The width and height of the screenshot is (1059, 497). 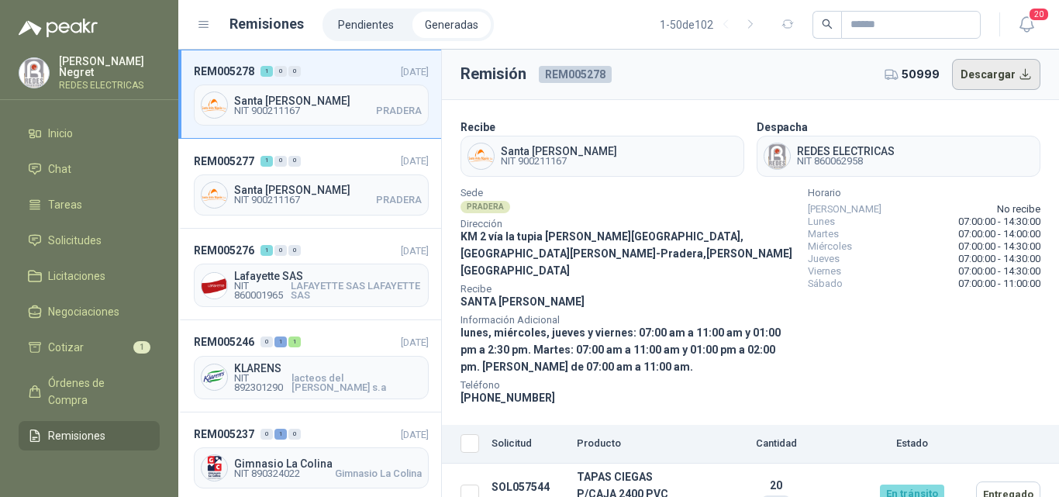 I want to click on th: Producto, so click(x=634, y=444).